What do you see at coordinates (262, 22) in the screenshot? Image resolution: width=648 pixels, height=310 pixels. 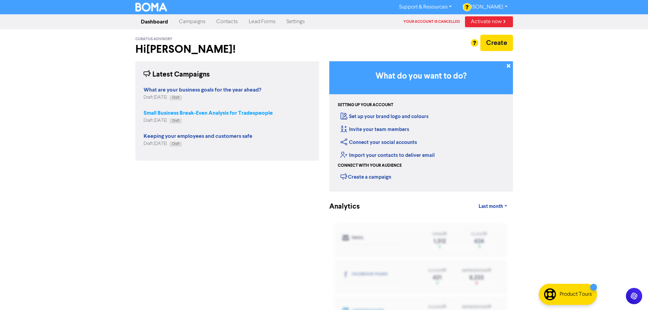 I see `a: Lead Forms` at bounding box center [262, 22].